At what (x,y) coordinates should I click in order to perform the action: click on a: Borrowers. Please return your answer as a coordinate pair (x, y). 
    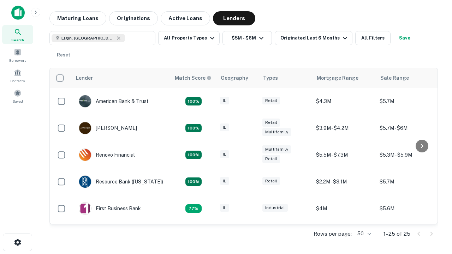
    Looking at the image, I should click on (18, 55).